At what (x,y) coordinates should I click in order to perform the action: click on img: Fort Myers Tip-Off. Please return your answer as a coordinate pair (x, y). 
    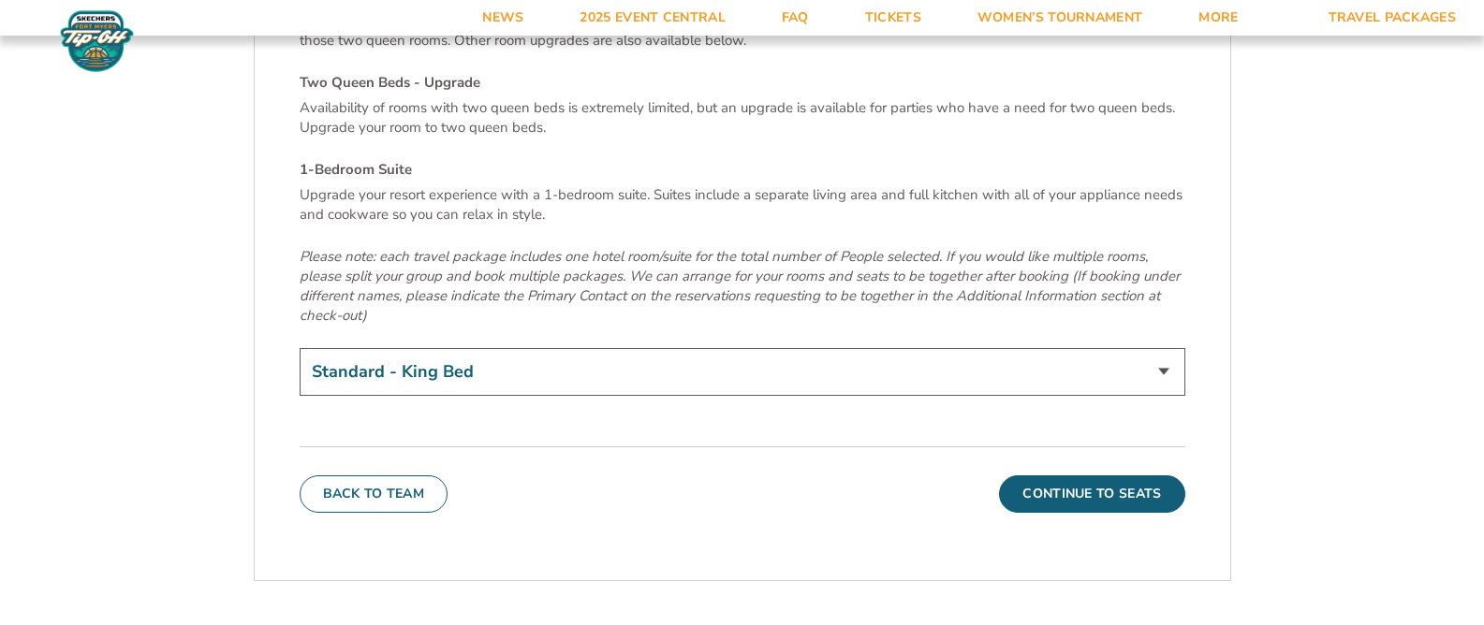
    Looking at the image, I should click on (96, 41).